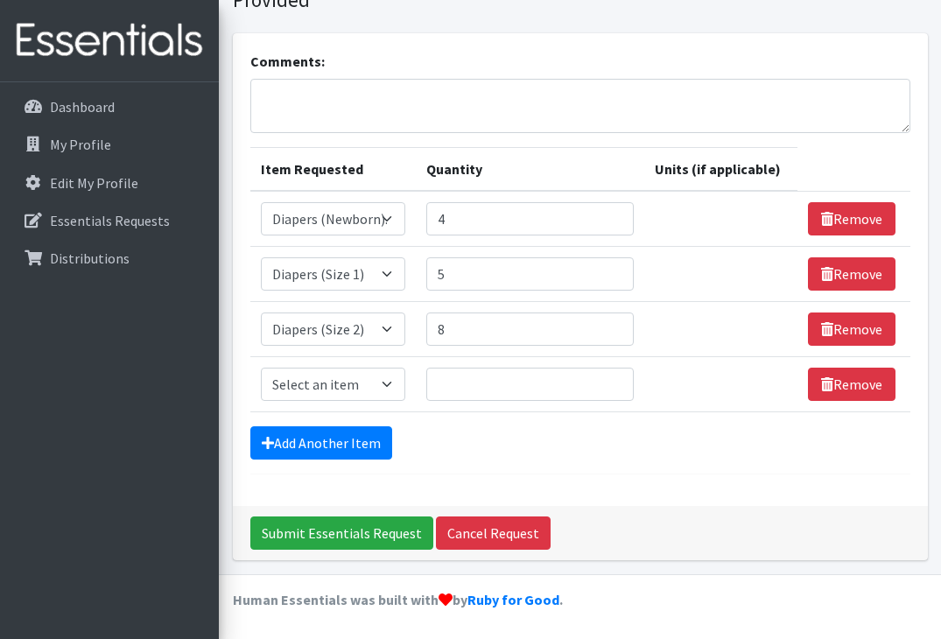 Image resolution: width=941 pixels, height=639 pixels. Describe the element at coordinates (81, 144) in the screenshot. I see `p: My Profile` at that location.